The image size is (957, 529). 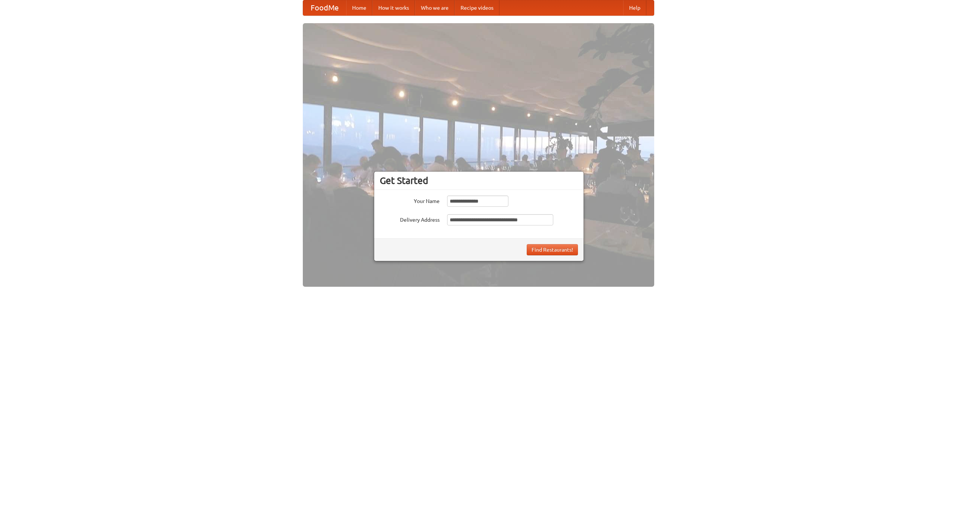 What do you see at coordinates (477, 8) in the screenshot?
I see `a: Recipe videos` at bounding box center [477, 8].